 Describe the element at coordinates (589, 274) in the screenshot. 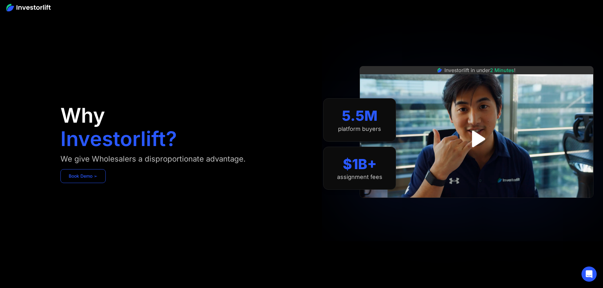

I see `div: Open Intercom Messenger` at that location.